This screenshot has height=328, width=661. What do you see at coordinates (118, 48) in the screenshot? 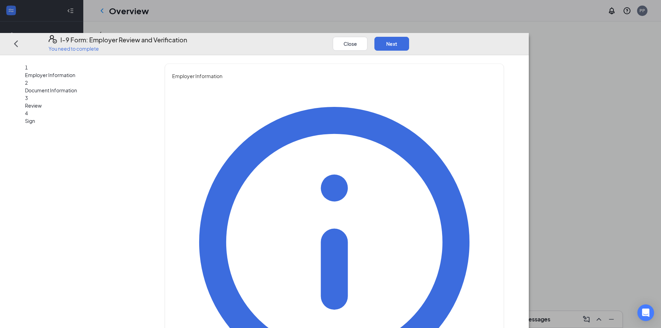
I see `p: You need to complete` at bounding box center [118, 48].